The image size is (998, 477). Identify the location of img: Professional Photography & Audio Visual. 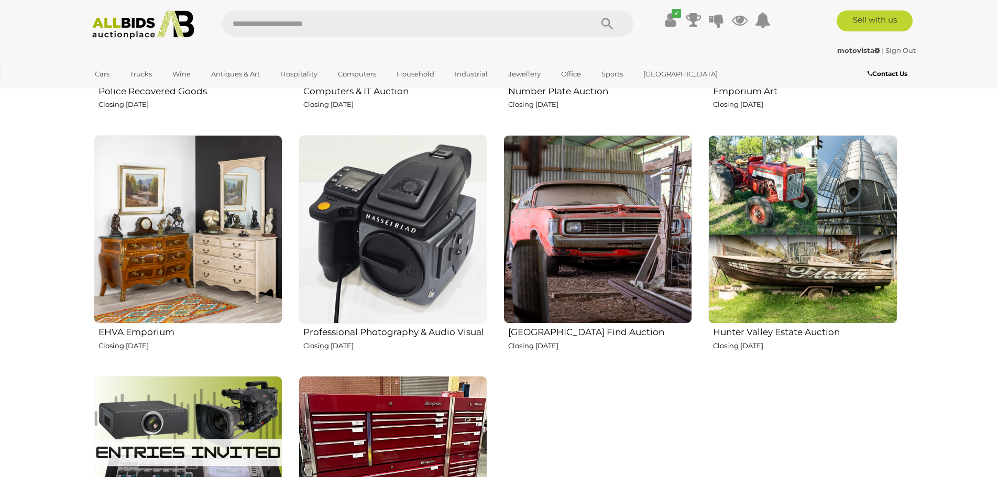
(393, 230).